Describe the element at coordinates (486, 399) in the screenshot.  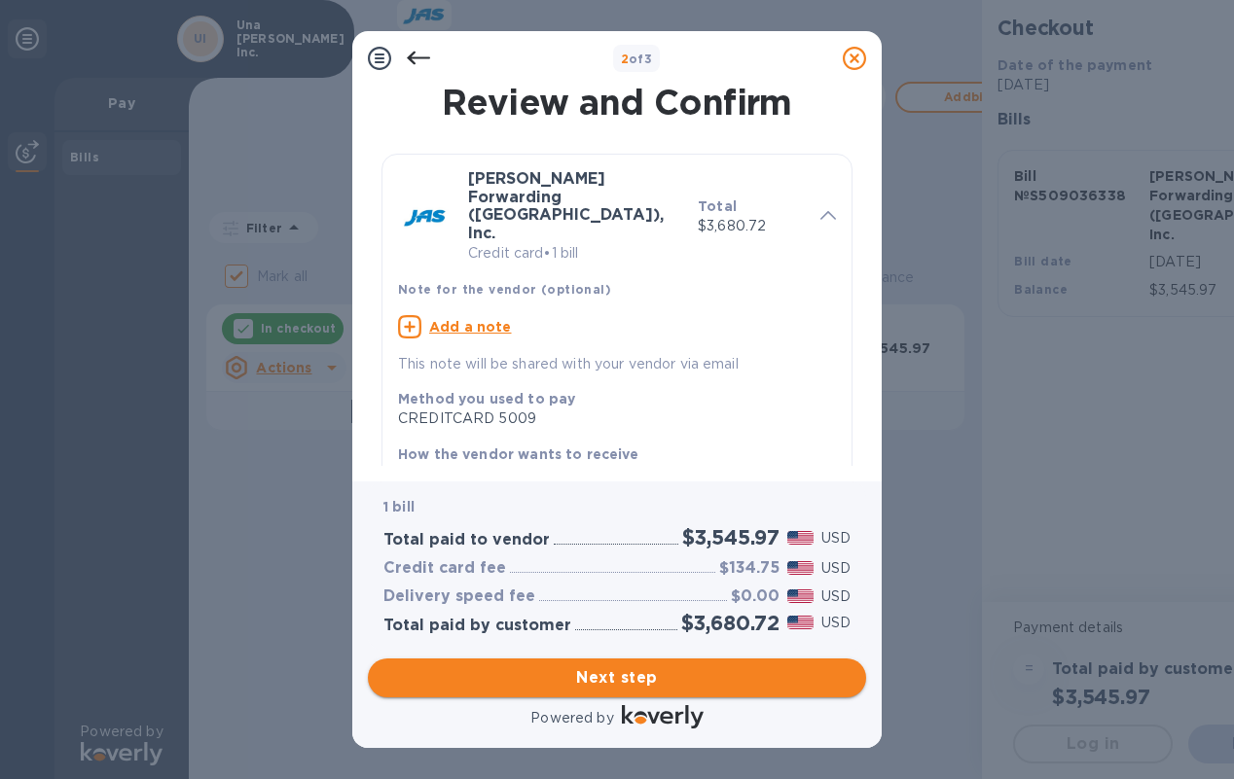
I see `b: Method you used to pay` at that location.